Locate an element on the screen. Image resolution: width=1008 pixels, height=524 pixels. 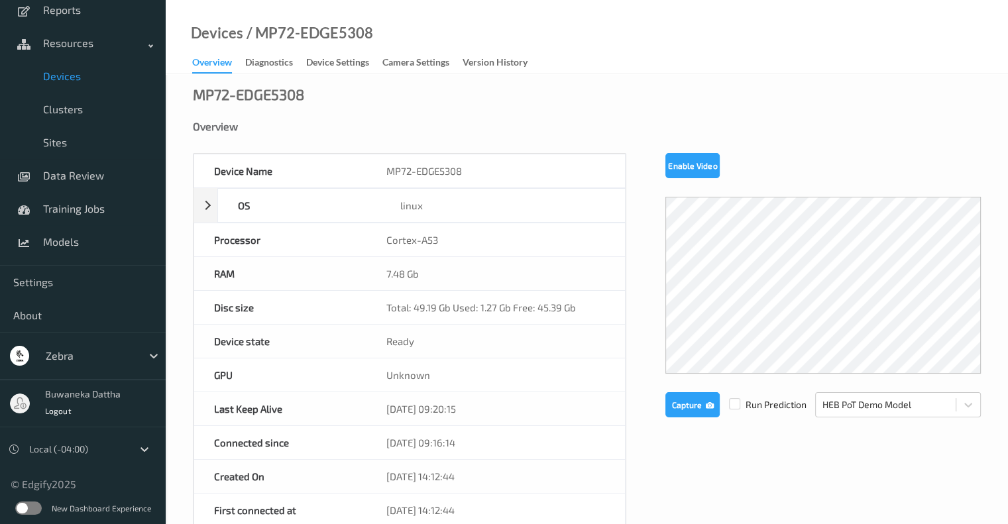
a: Overview is located at coordinates (219, 64).